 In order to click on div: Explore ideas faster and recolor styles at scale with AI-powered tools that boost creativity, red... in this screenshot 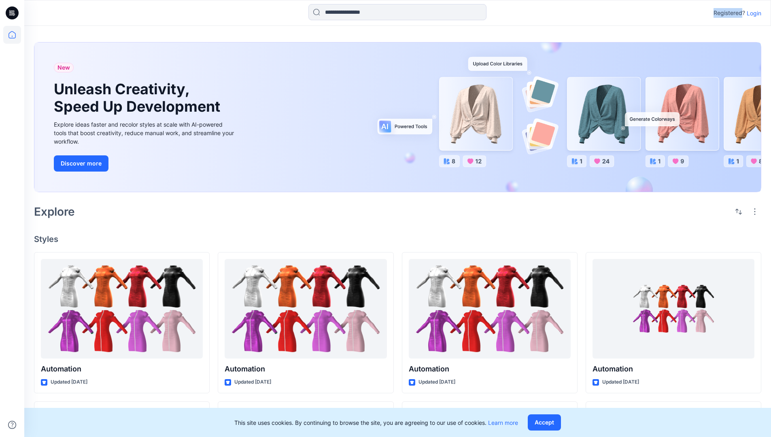, I will do `click(145, 133)`.